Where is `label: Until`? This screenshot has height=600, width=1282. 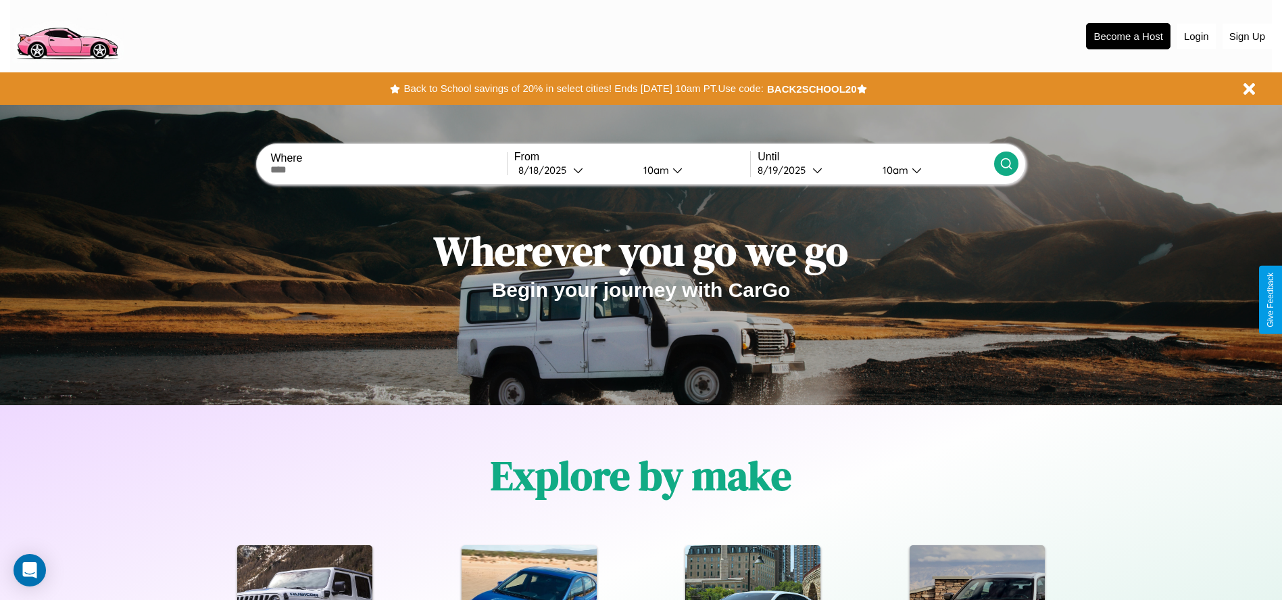 label: Until is located at coordinates (875, 157).